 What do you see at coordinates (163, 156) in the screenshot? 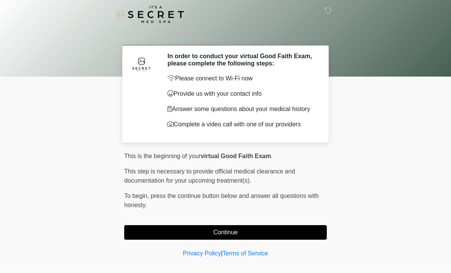
I see `span: This is the beginning of your` at bounding box center [163, 156].